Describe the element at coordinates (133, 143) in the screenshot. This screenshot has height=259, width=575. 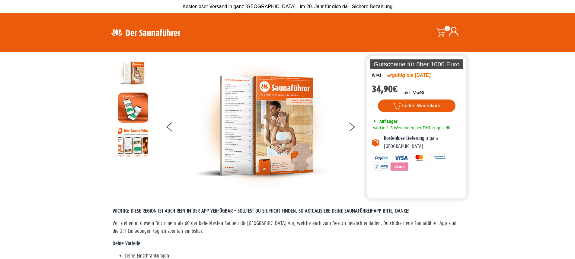
I see `img: Anleitung7tn` at that location.